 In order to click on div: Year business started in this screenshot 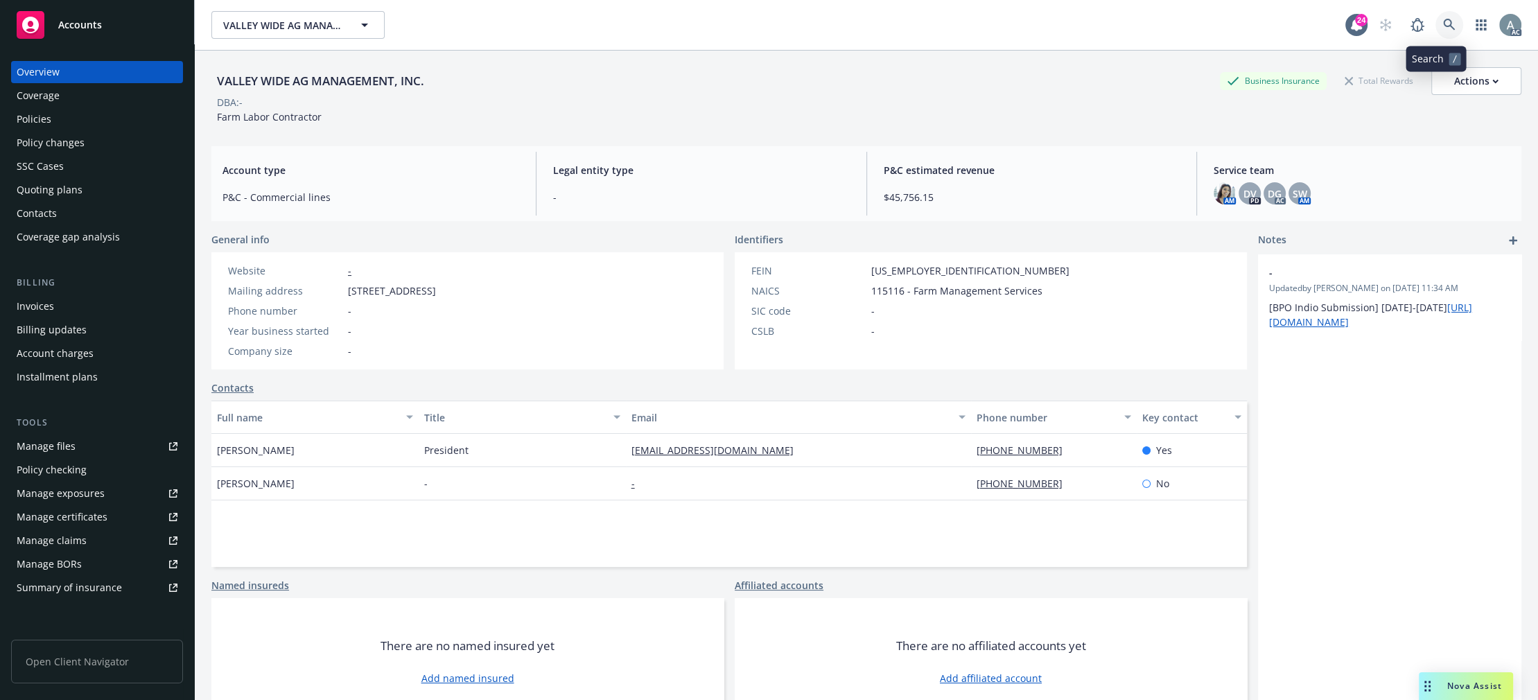, I will do `click(285, 331)`.